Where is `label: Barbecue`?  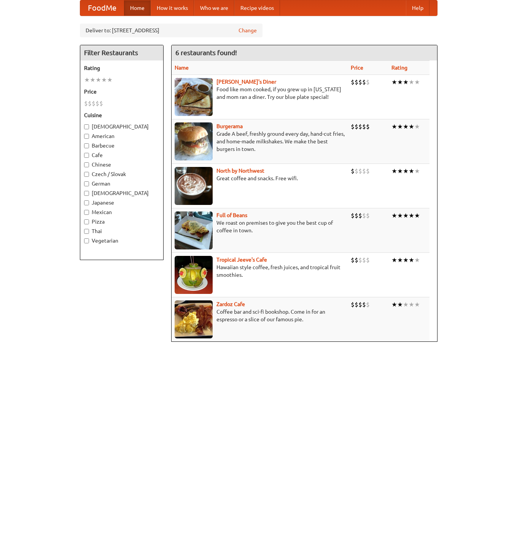
label: Barbecue is located at coordinates (122, 146).